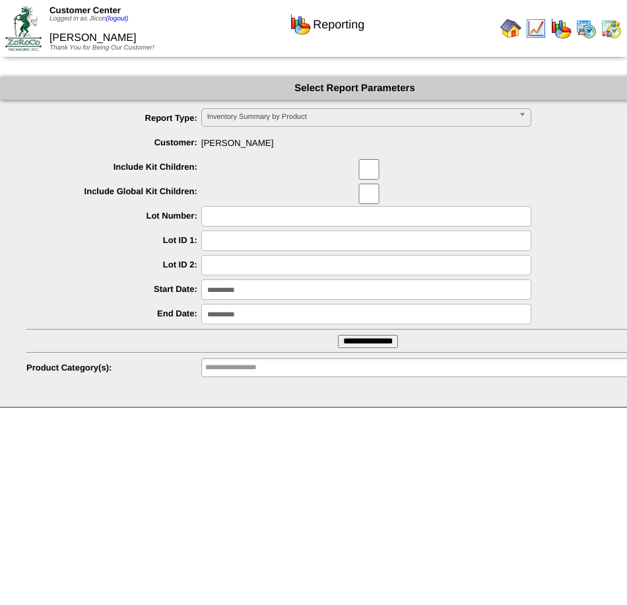  I want to click on label: End Date:, so click(114, 313).